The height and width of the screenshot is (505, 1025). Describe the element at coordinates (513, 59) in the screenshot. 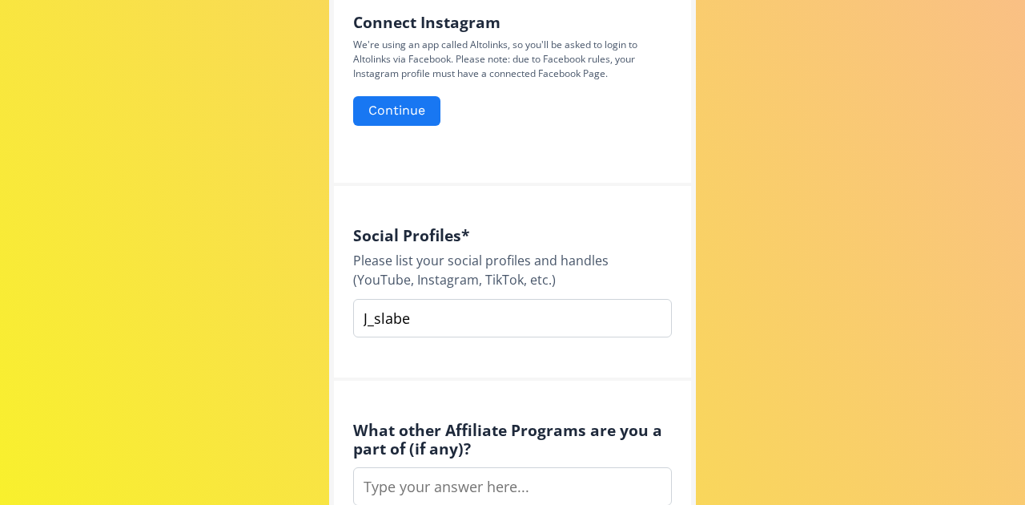

I see `p: We're using an app called Altolinks, so you'll be asked to login to Altolinks via Facebook. Pleas...` at that location.